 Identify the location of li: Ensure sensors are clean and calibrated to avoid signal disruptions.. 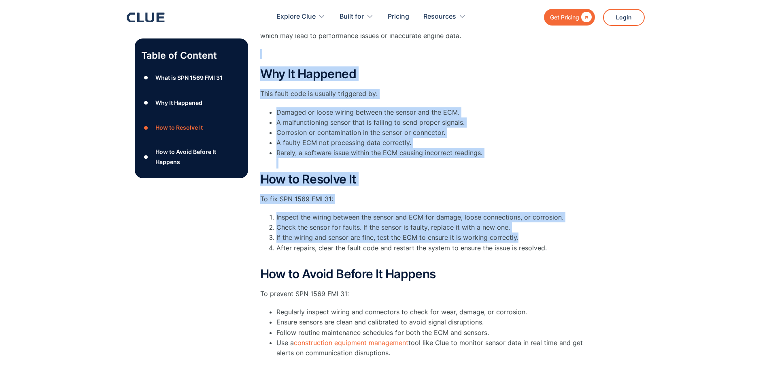
(430, 322).